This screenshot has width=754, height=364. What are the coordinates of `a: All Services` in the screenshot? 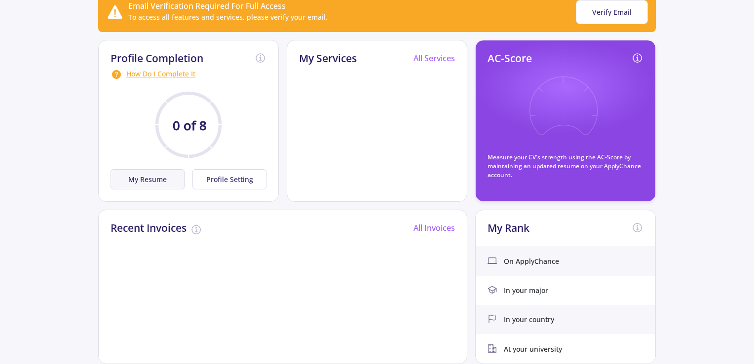 It's located at (434, 58).